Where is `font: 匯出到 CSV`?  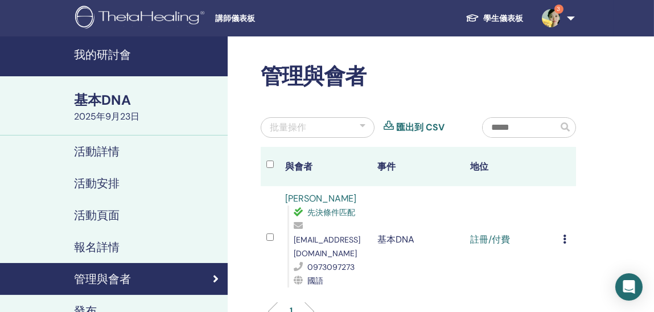
font: 匯出到 CSV is located at coordinates (420, 127).